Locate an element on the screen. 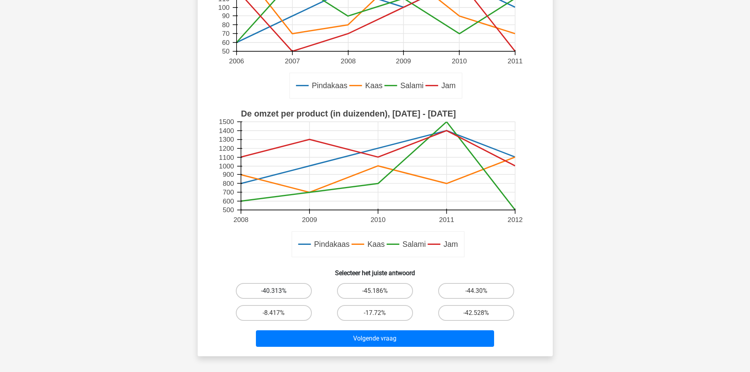 This screenshot has width=750, height=372. label: -8.417% is located at coordinates (274, 313).